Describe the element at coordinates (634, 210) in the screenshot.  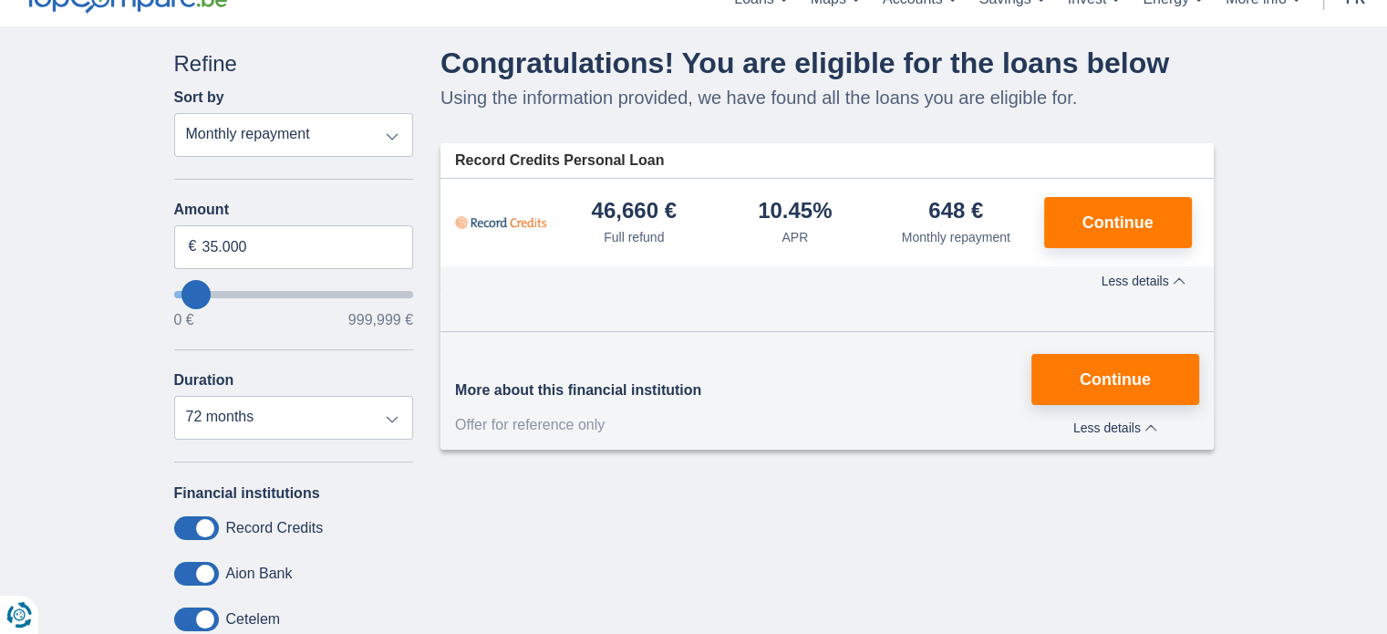
I see `font: 46,660 €` at that location.